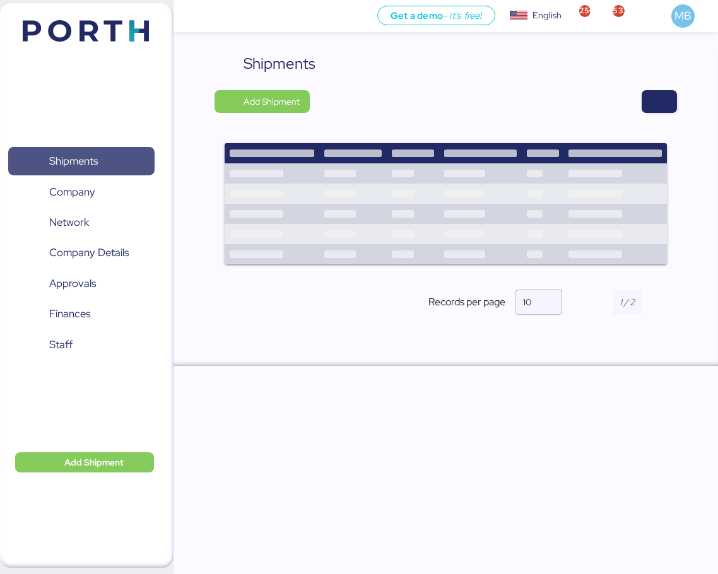 The image size is (718, 574). What do you see at coordinates (81, 314) in the screenshot?
I see `a: Finances` at bounding box center [81, 314].